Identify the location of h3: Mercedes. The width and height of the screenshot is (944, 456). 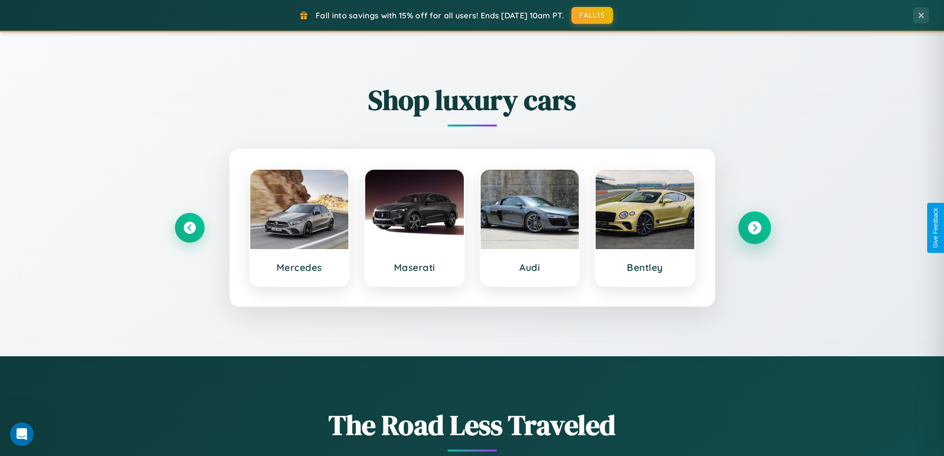
(299, 267).